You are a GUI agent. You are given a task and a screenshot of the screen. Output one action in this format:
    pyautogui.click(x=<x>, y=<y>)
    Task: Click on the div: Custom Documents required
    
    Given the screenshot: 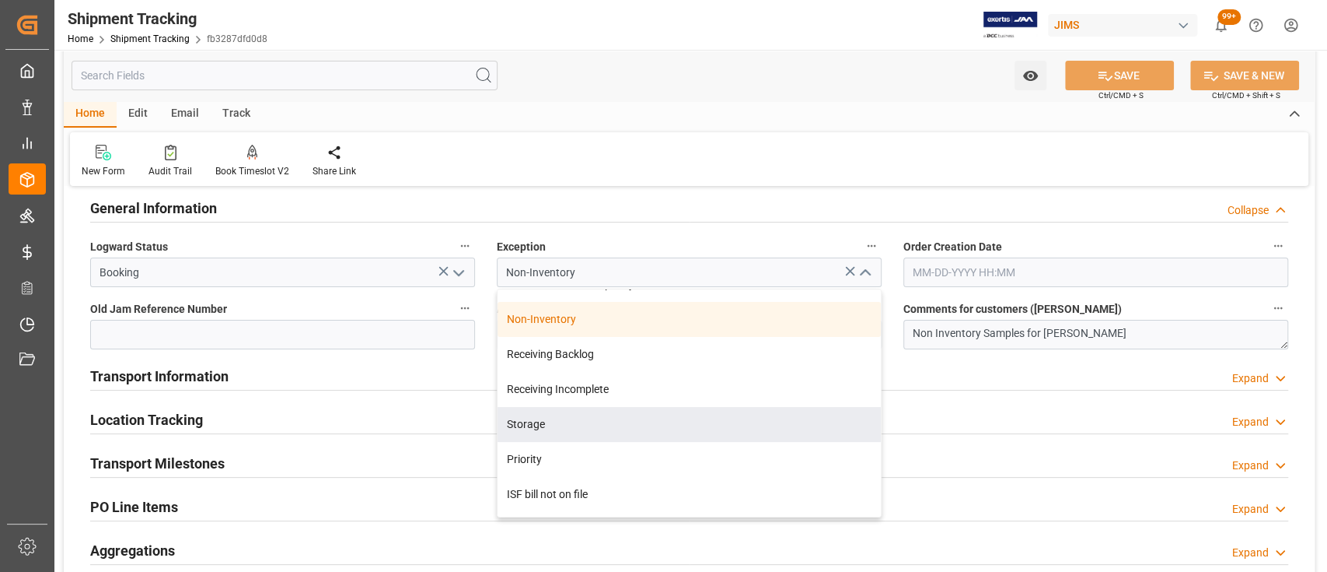 What is the action you would take?
    pyautogui.click(x=689, y=529)
    